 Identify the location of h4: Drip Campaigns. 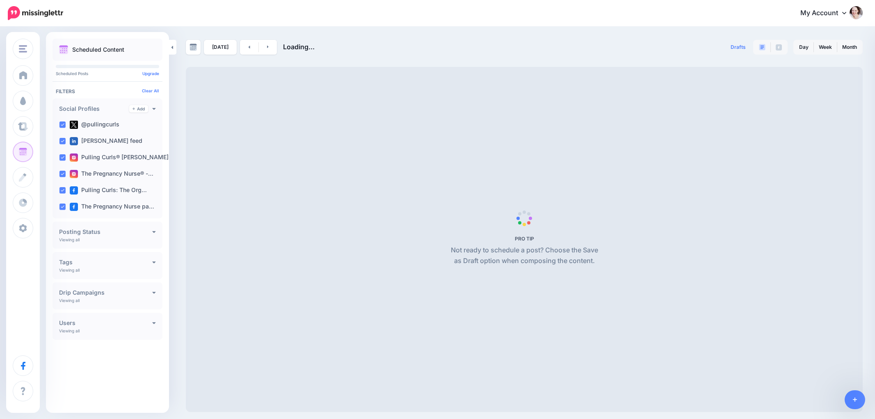
(105, 292).